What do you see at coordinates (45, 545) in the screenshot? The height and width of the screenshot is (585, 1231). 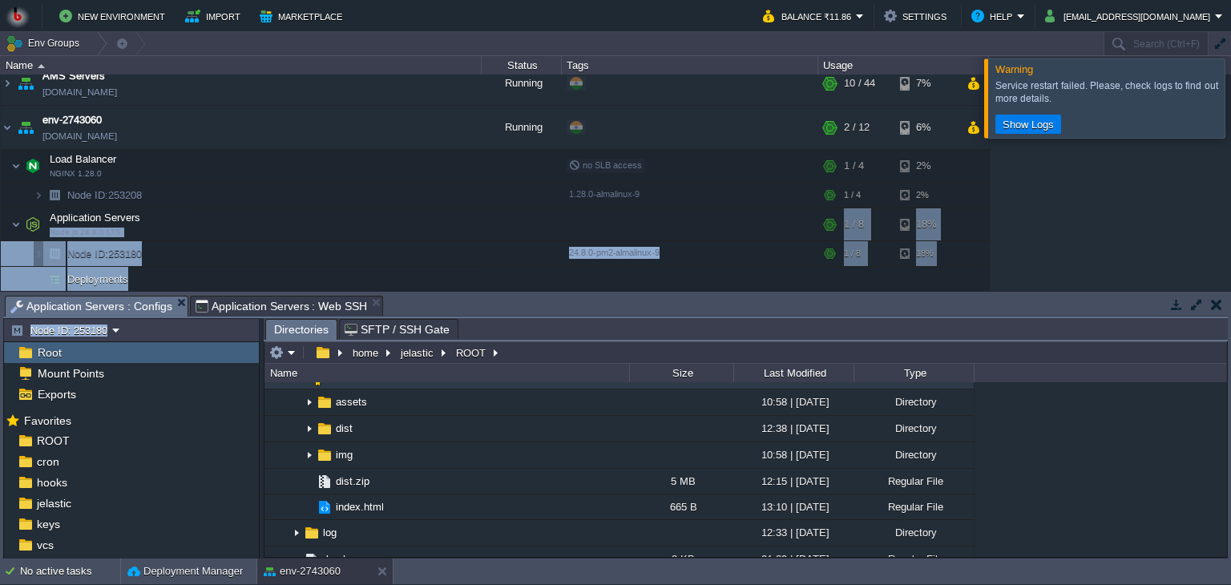 I see `a: vcs` at bounding box center [45, 545].